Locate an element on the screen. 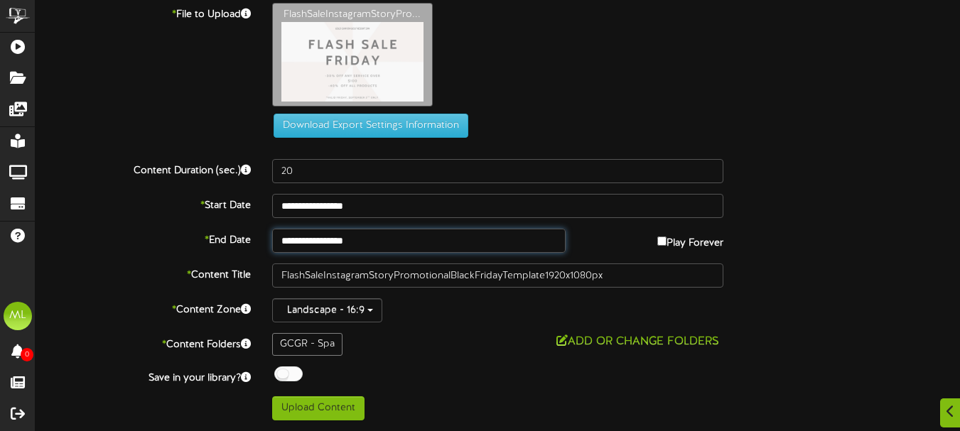 This screenshot has height=431, width=960. label: Content Duration (sec.) is located at coordinates (143, 168).